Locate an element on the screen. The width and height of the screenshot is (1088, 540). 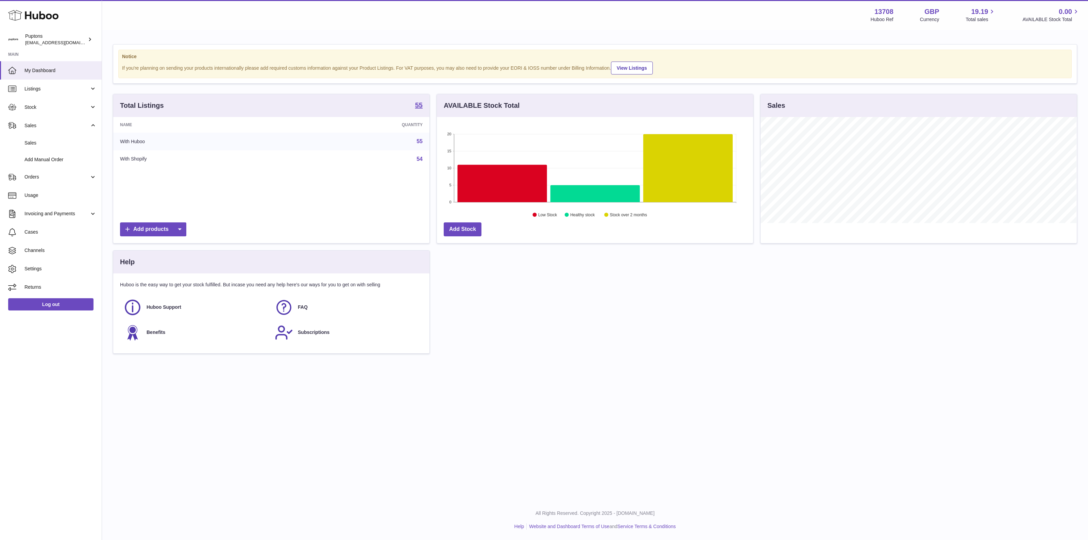
th: Name is located at coordinates (198, 125).